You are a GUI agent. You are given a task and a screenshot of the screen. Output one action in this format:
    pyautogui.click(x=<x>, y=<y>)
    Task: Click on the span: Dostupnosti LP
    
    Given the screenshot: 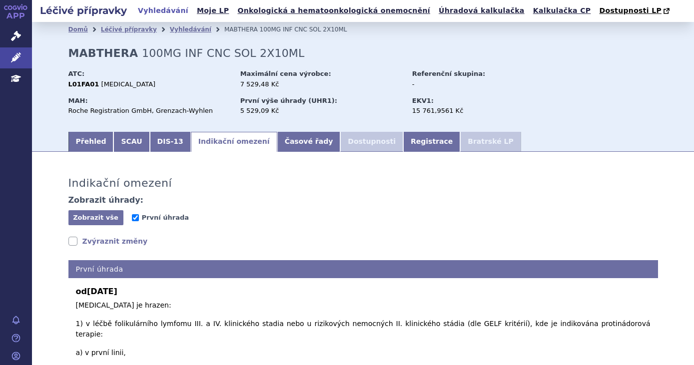 What is the action you would take?
    pyautogui.click(x=630, y=10)
    